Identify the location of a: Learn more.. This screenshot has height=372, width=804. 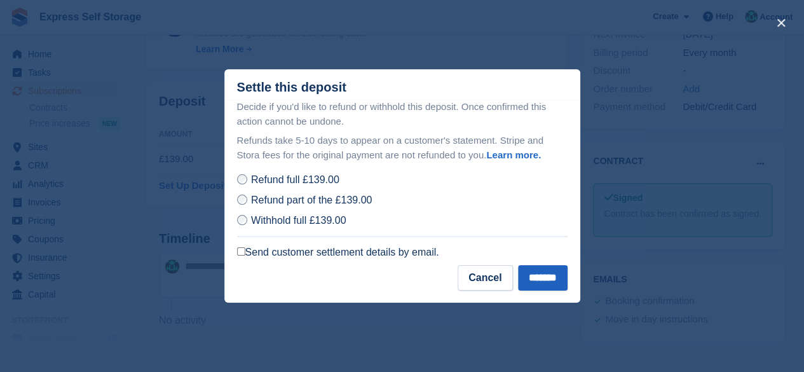
(514, 155).